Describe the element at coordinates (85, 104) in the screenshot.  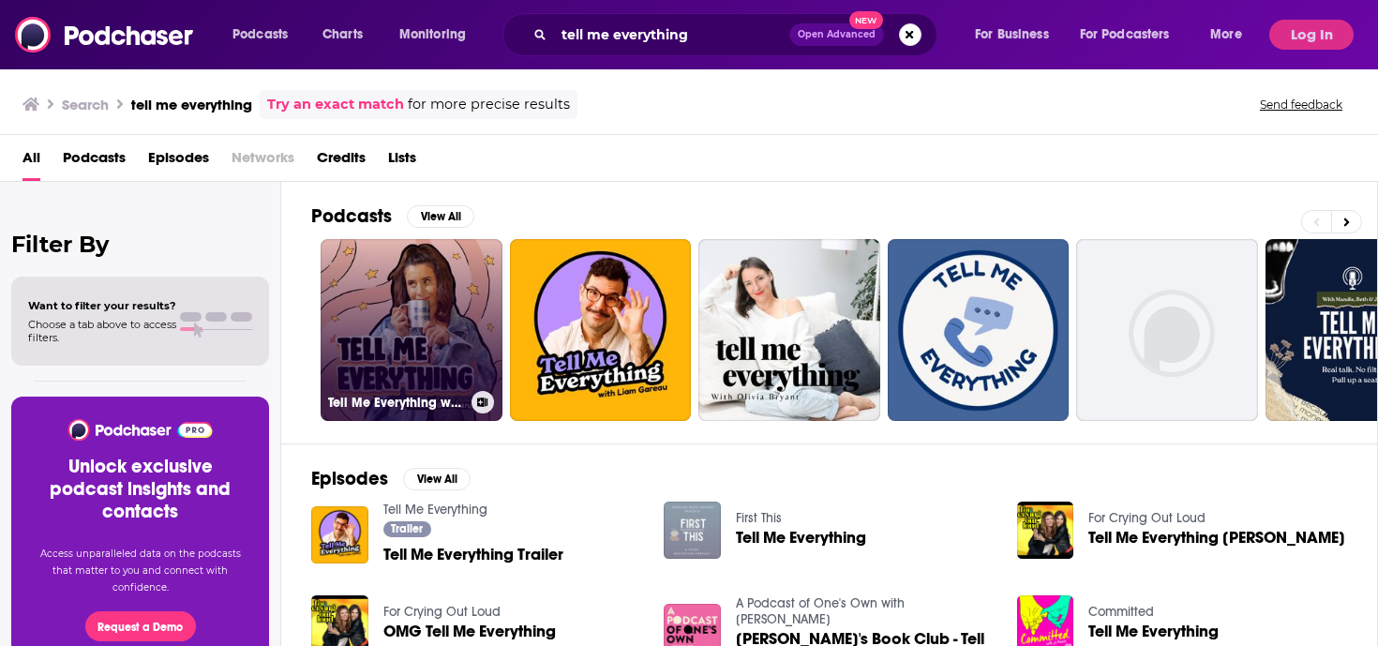
I see `h3: Search` at that location.